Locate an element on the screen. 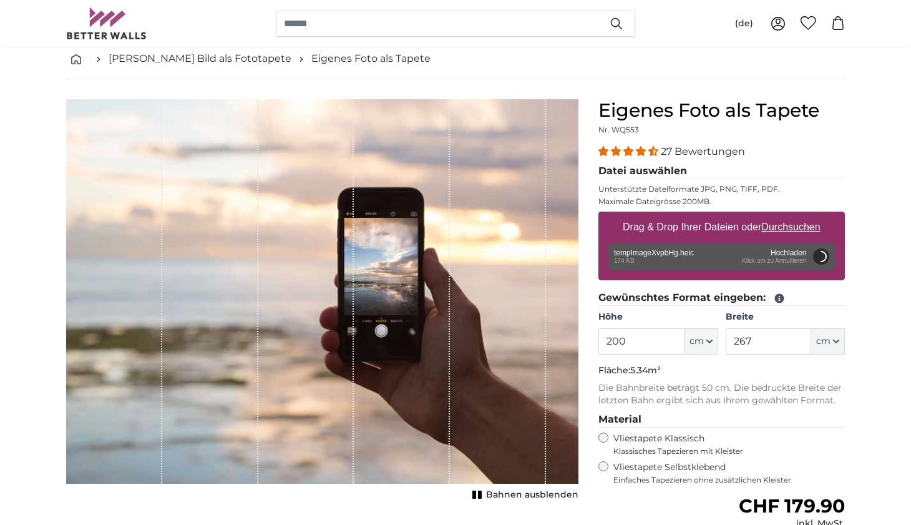 The width and height of the screenshot is (911, 525). legend: Material is located at coordinates (721, 419).